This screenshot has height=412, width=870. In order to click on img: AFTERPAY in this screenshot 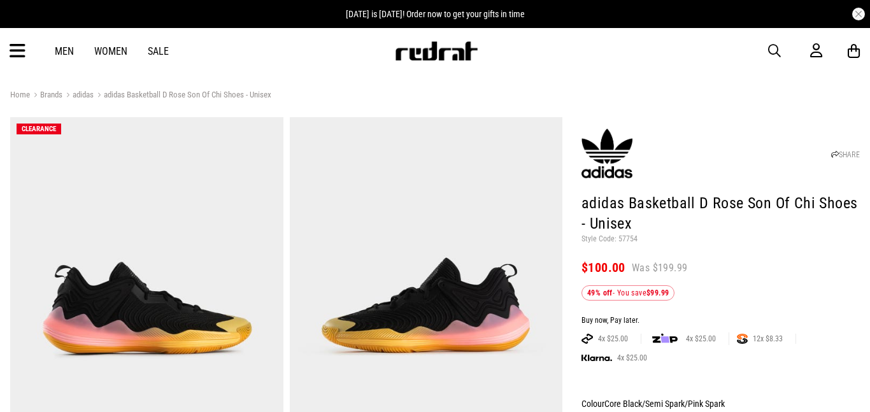, I will do `click(587, 339)`.